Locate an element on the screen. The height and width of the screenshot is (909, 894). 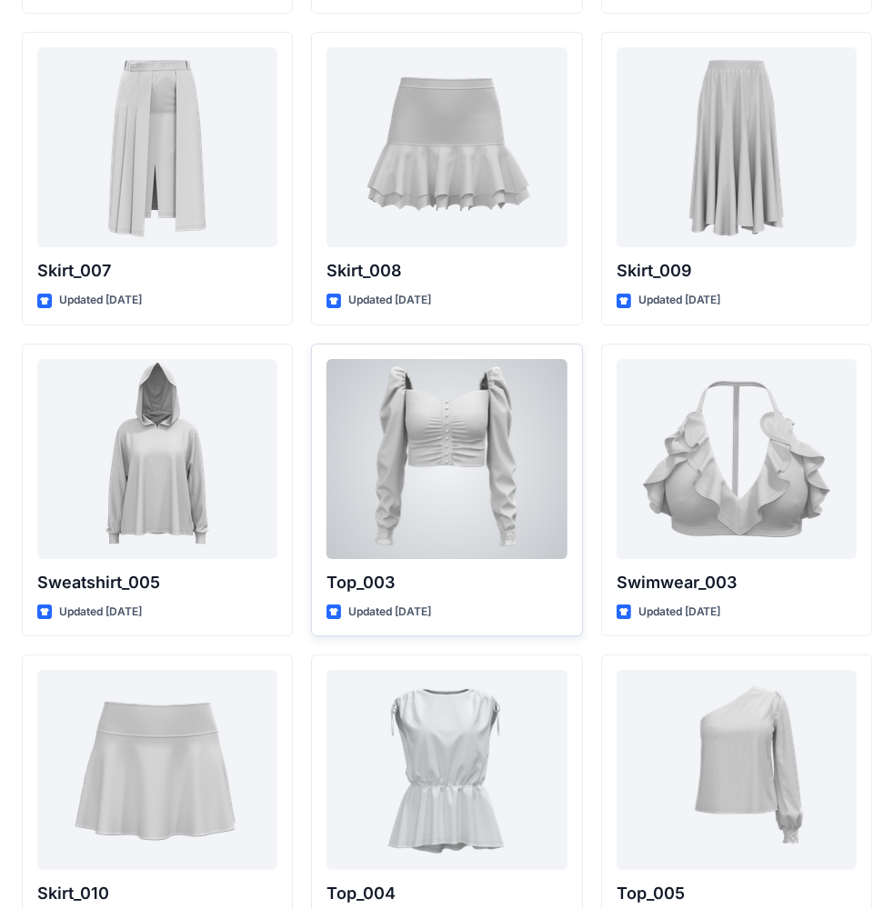
a: Skirt_008 is located at coordinates (447, 147).